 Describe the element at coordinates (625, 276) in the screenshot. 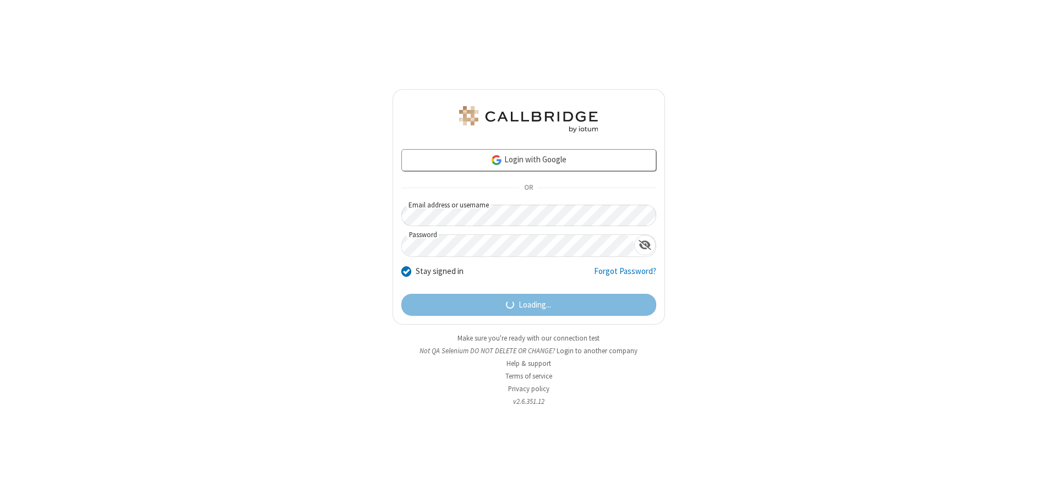

I see `a: Forgot Password?` at that location.